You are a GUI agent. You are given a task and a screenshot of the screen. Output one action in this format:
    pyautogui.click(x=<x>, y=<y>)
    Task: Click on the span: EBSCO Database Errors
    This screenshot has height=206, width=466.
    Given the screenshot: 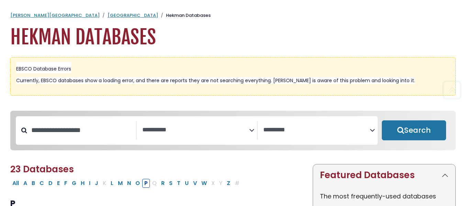 What is the action you would take?
    pyautogui.click(x=44, y=69)
    